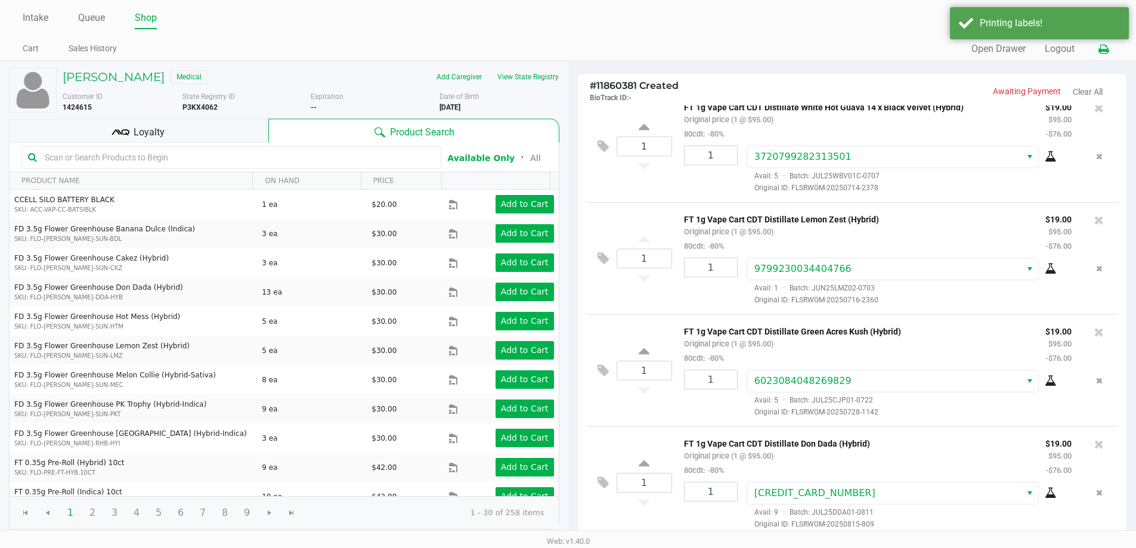 Image resolution: width=1136 pixels, height=548 pixels. I want to click on a: Cart, so click(30, 48).